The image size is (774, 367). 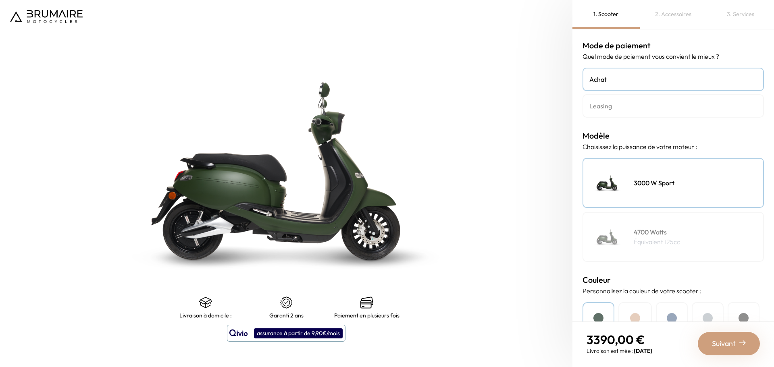 I want to click on p: 3390,00 €, so click(x=619, y=340).